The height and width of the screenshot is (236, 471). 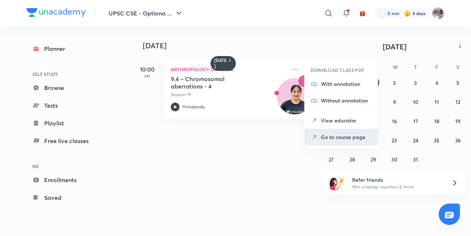 I want to click on a: Free live classes, so click(x=69, y=141).